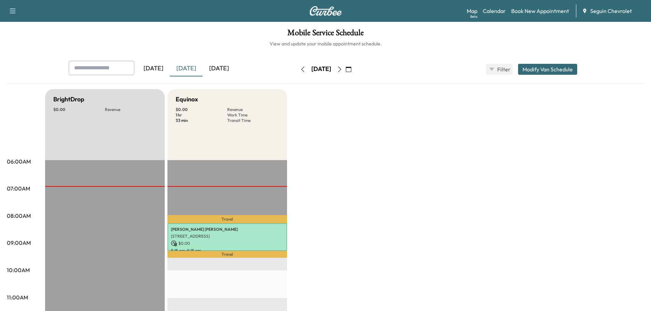  Describe the element at coordinates (186, 99) in the screenshot. I see `h5: Equinox` at that location.